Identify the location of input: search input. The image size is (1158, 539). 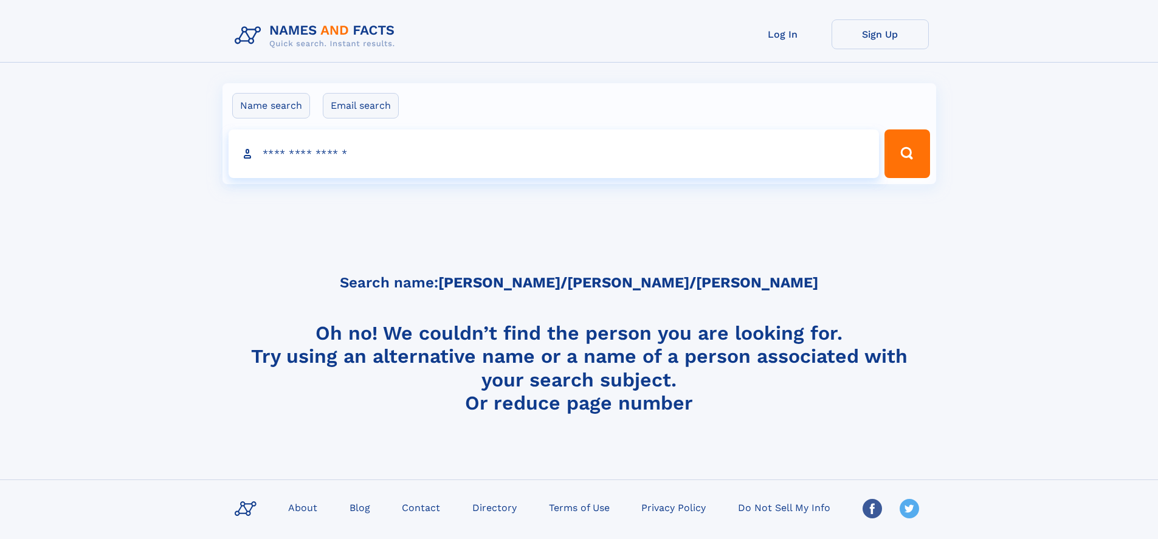
(554, 154).